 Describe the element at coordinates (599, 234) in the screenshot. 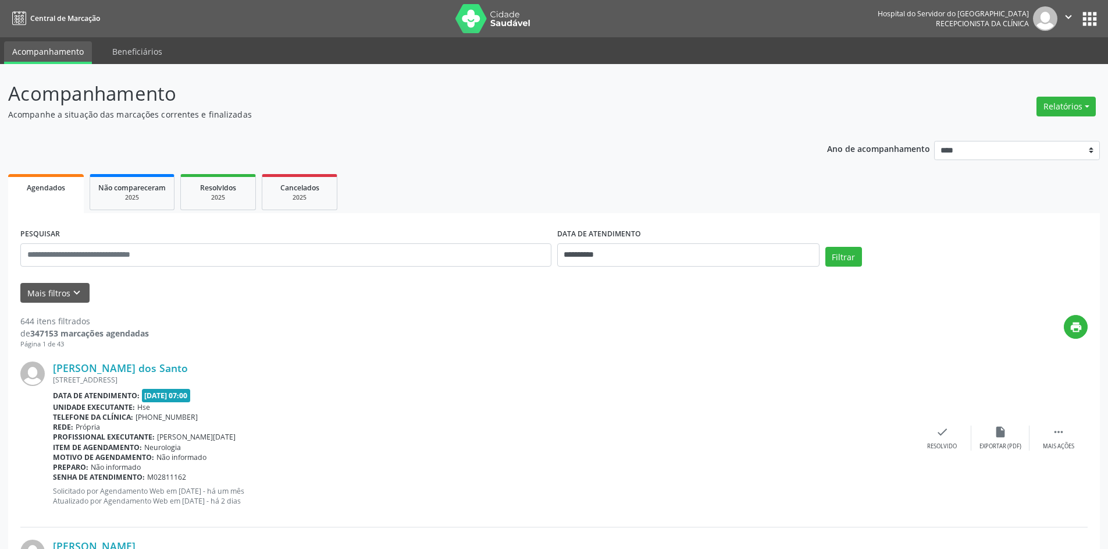

I see `label: DATA DE ATENDIMENTO` at that location.